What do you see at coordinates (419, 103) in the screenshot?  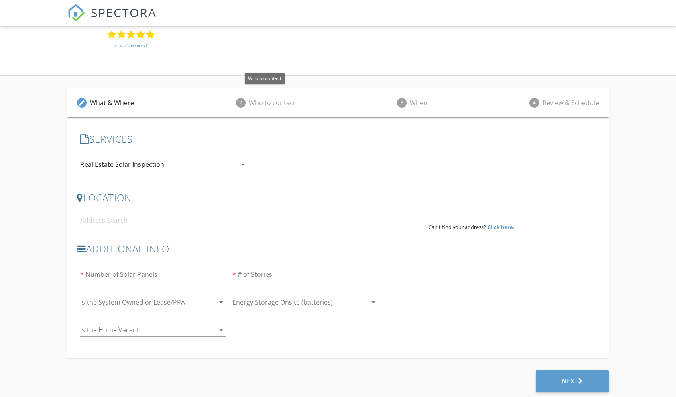 I see `div: When` at bounding box center [419, 103].